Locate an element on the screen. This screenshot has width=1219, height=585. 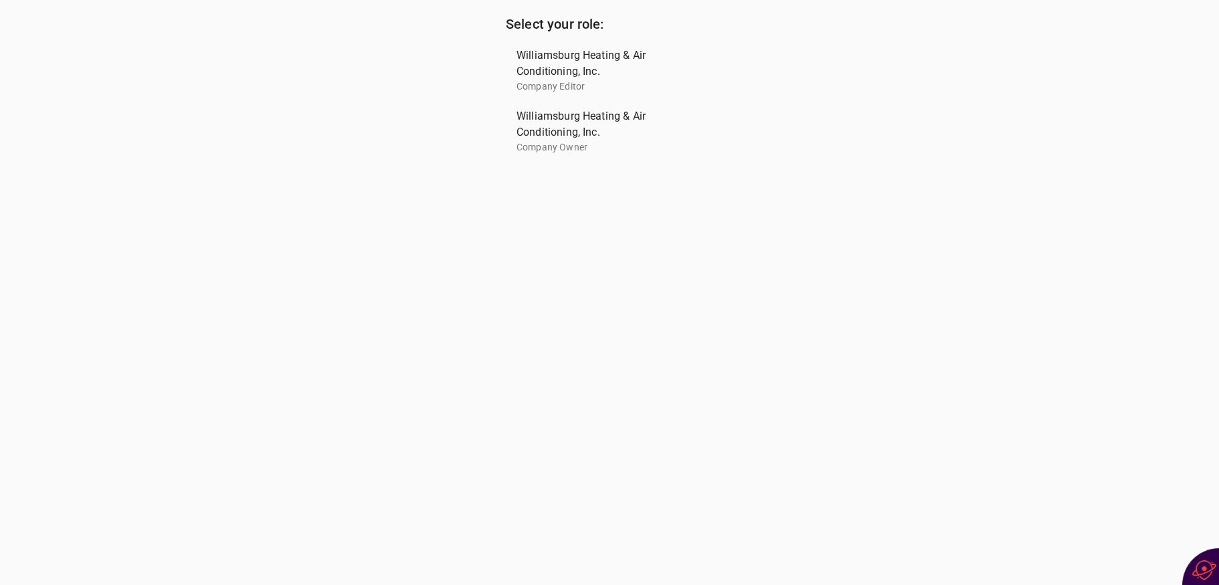
p: Company Editor is located at coordinates (604, 86).